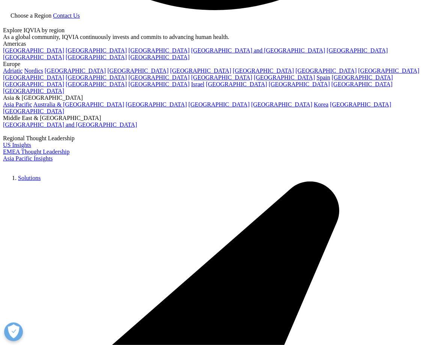  Describe the element at coordinates (31, 15) in the screenshot. I see `span: Choose a Region` at that location.